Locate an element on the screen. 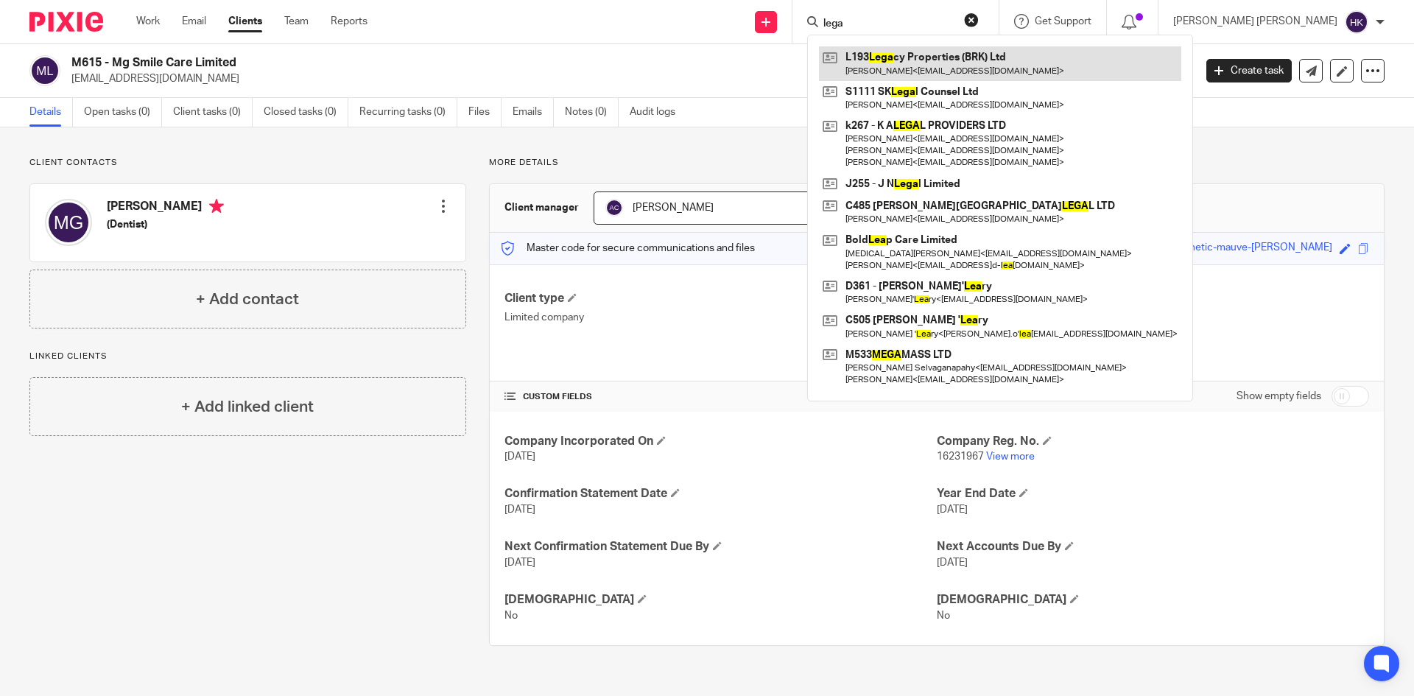  i: Primary is located at coordinates (217, 206).